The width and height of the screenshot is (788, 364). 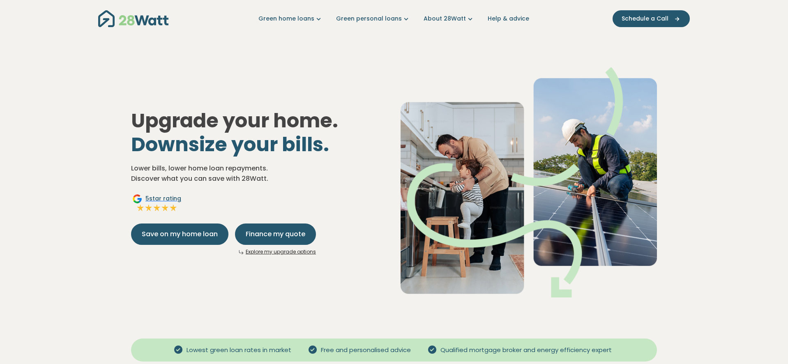 What do you see at coordinates (230, 144) in the screenshot?
I see `span: Downsize your bills.` at bounding box center [230, 144].